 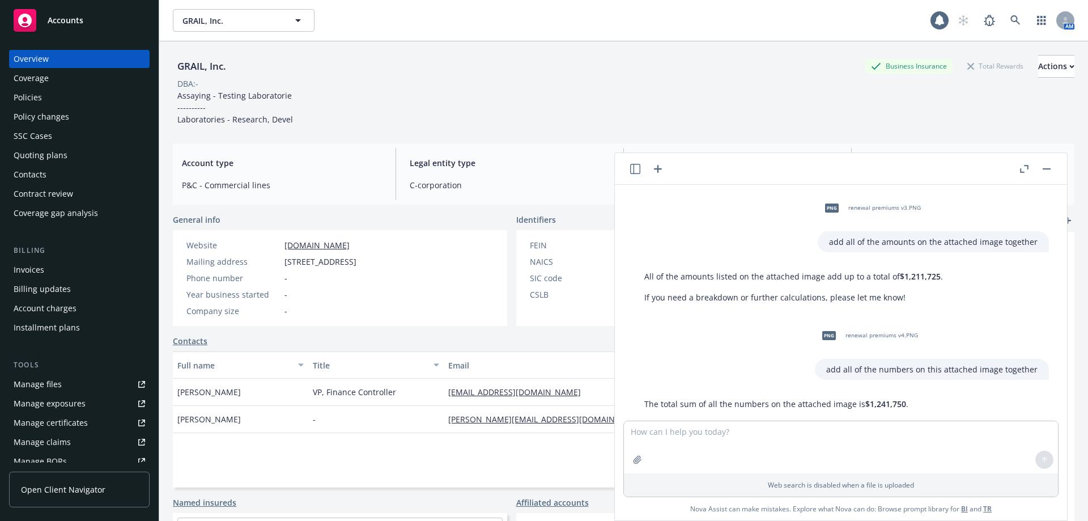 What do you see at coordinates (49, 404) in the screenshot?
I see `div: Manage exposures` at bounding box center [49, 404].